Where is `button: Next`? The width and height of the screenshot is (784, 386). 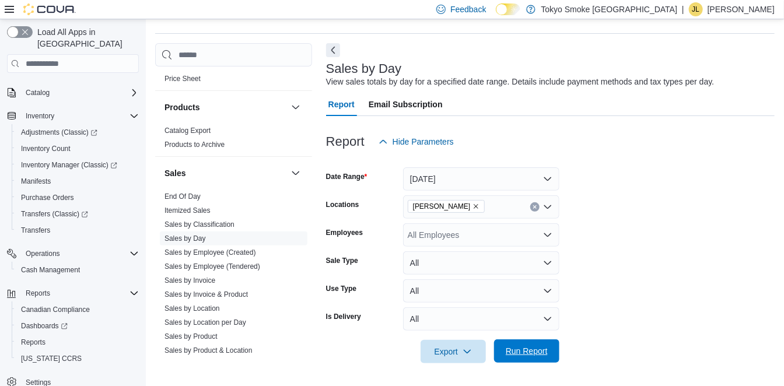
button: Next is located at coordinates (333, 50).